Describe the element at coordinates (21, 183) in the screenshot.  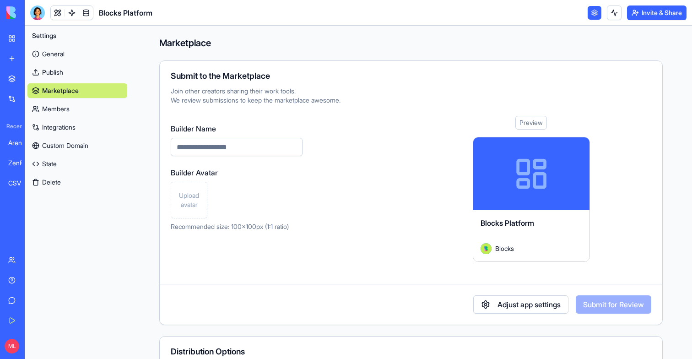
I see `a: CSV Response Consolidator` at that location.